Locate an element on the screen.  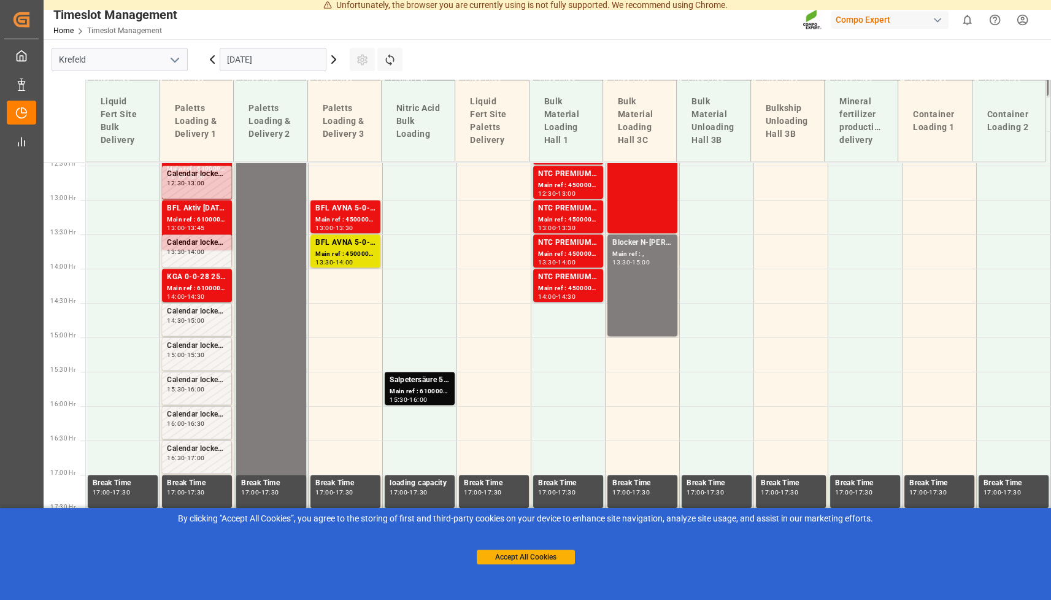
span: 16:30 Hr is located at coordinates (63, 438).